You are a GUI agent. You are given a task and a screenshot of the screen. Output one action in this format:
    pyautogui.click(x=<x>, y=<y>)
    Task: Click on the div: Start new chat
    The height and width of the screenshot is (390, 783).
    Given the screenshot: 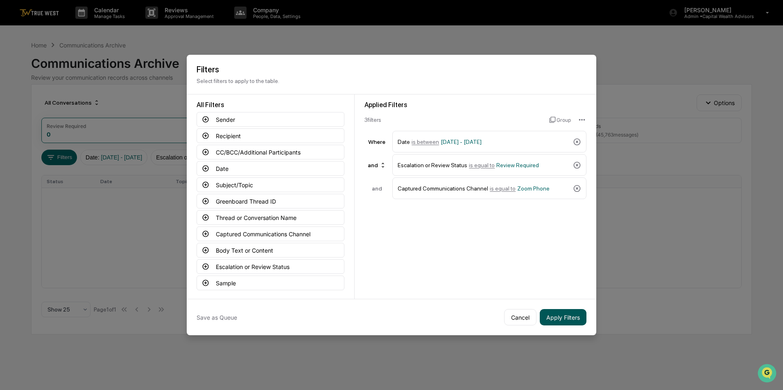 What is the action you would take?
    pyautogui.click(x=81, y=67)
    